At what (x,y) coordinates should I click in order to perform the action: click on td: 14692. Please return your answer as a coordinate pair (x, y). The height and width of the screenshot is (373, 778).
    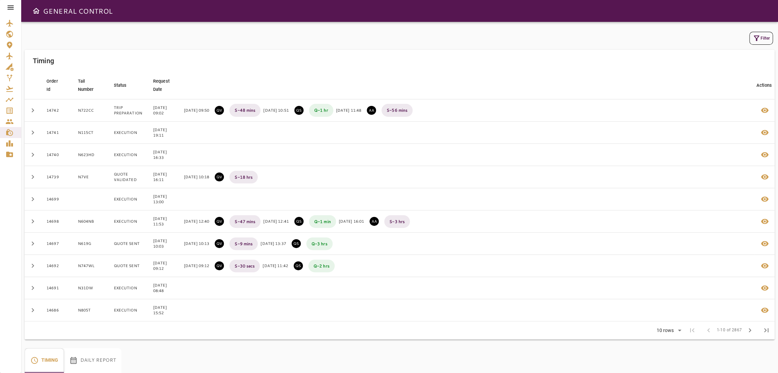
    Looking at the image, I should click on (57, 266).